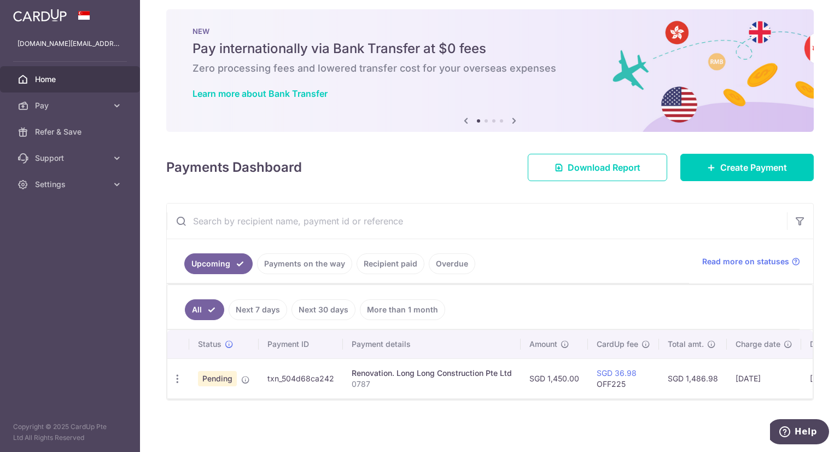 The image size is (840, 452). Describe the element at coordinates (490, 49) in the screenshot. I see `h5: Pay internationally via Bank Transfer at $0 fees` at that location.